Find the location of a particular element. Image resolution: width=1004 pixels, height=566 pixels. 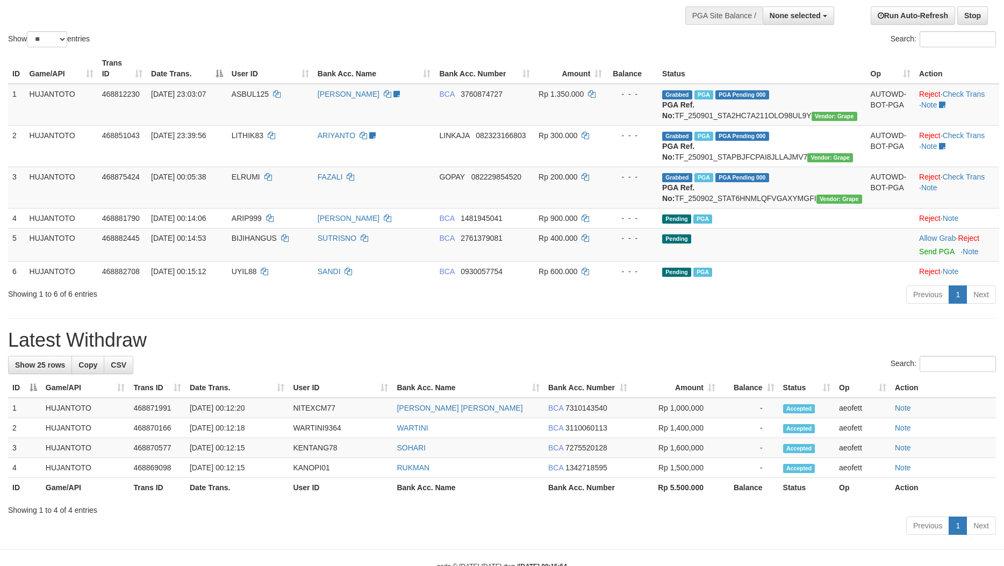

span: CSV is located at coordinates (118, 365).